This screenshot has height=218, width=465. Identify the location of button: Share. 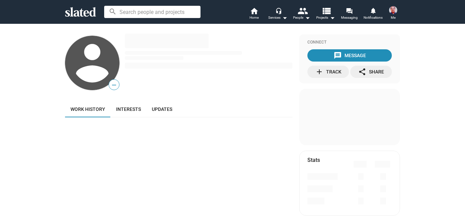
(371, 72).